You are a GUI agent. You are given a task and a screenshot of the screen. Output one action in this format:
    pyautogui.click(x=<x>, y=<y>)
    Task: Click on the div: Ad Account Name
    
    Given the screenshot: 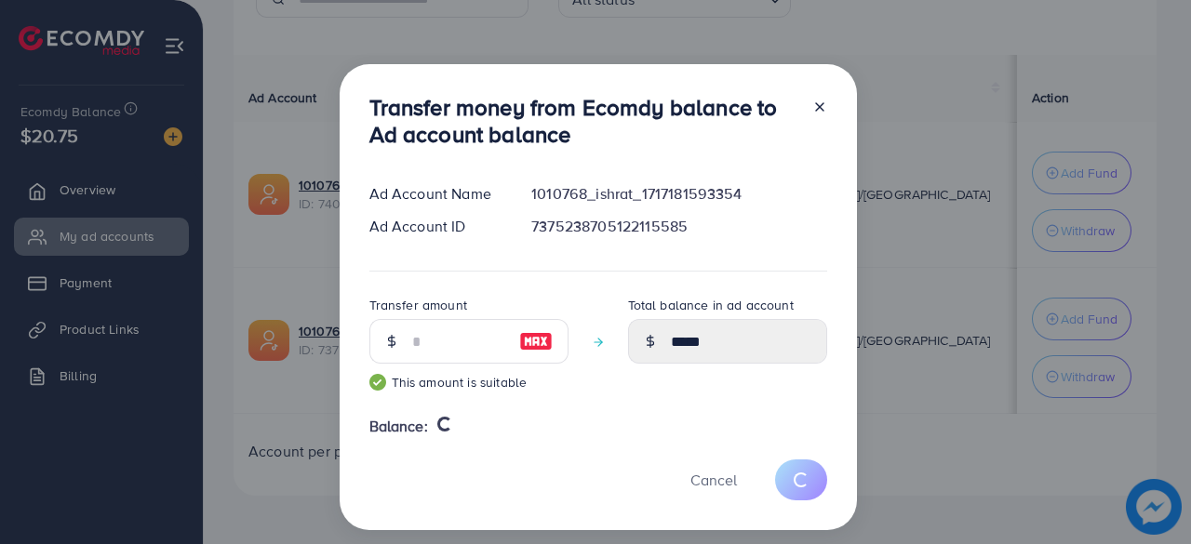 What is the action you would take?
    pyautogui.click(x=435, y=194)
    